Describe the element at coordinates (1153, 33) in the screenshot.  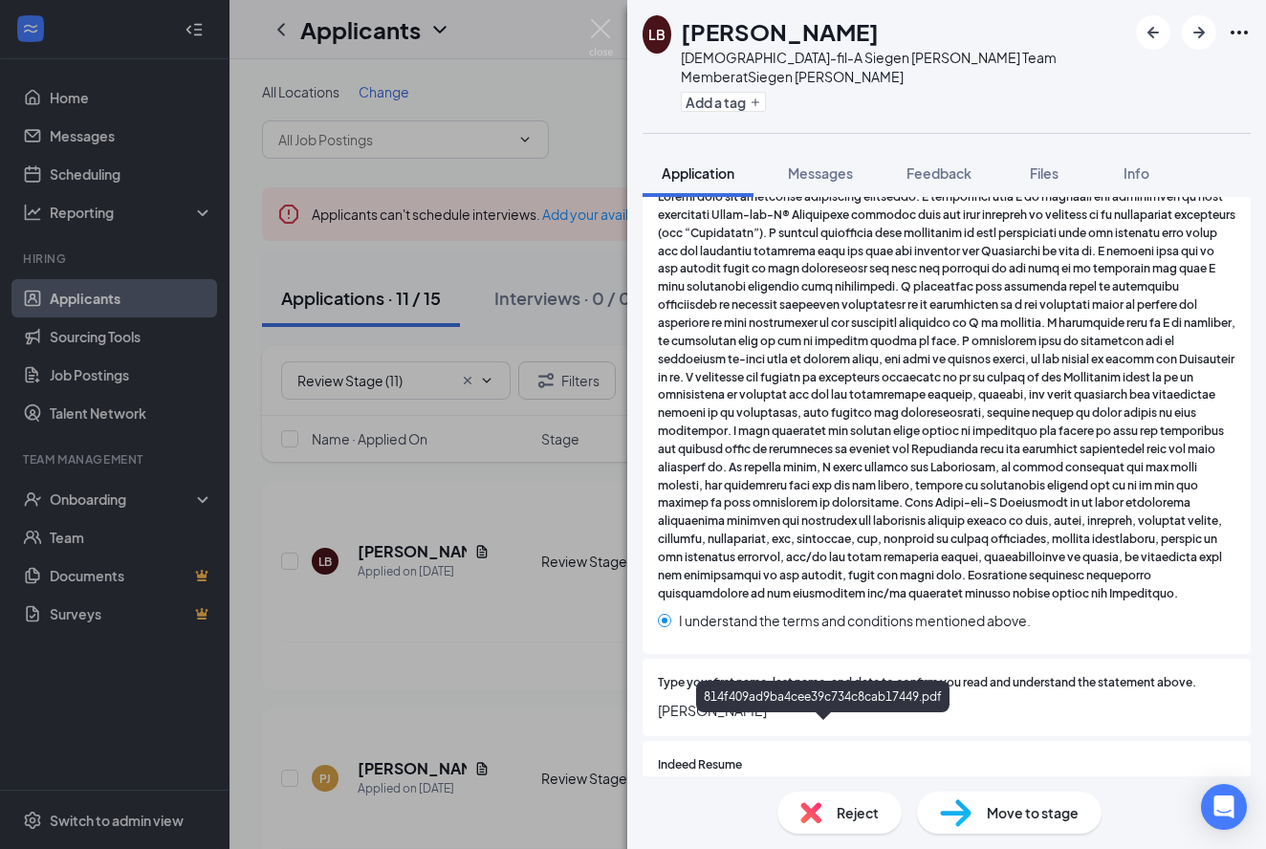
I see `svg: ArrowLeftNew` at that location.